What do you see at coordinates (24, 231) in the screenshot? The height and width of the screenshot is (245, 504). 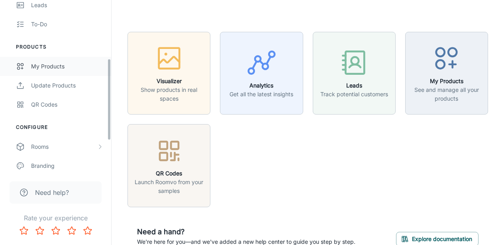 I see `button: Rate 1 star` at bounding box center [24, 231].